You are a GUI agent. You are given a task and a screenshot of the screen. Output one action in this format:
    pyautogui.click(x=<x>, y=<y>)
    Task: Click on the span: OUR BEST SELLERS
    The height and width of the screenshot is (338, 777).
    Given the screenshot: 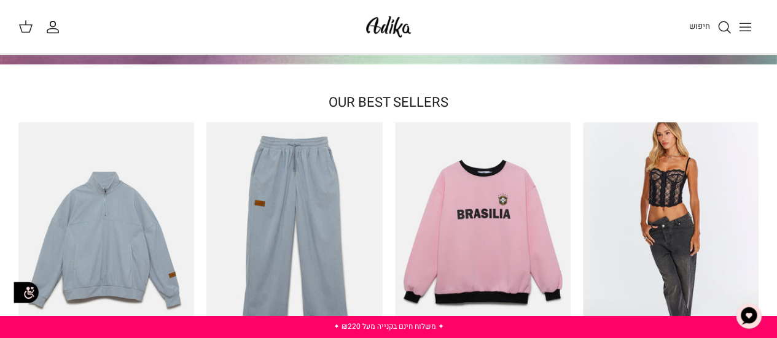 What is the action you would take?
    pyautogui.click(x=388, y=103)
    